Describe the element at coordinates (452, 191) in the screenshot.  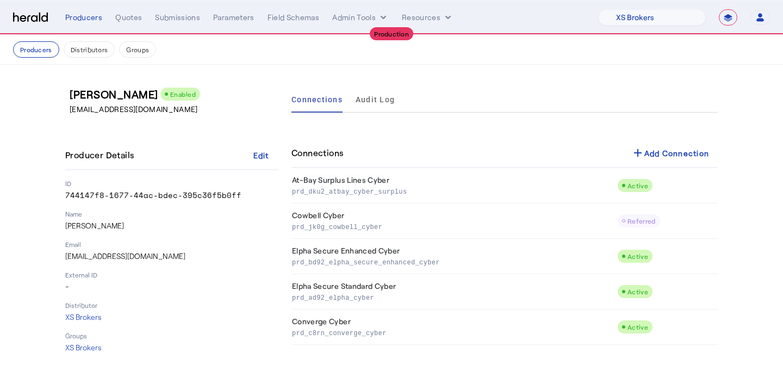
I see `p: prd_dku2_atbay_cyber_surplus` at that location.